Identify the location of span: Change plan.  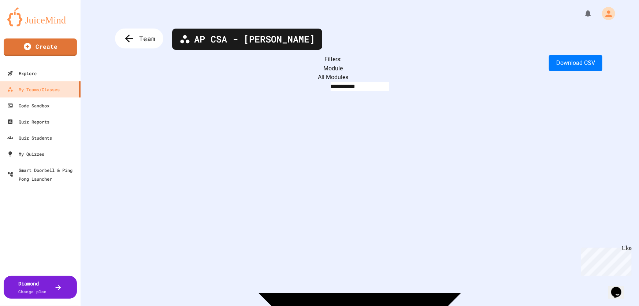
(33, 291).